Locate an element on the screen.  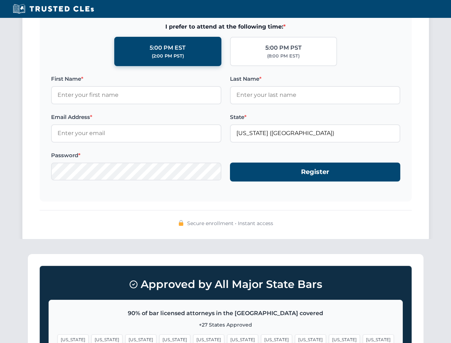
h3: Approved by All Major State Bars is located at coordinates (226, 284).